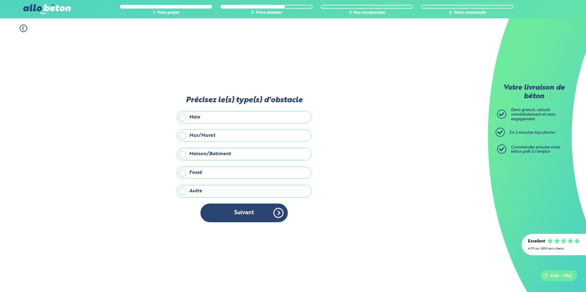 The image size is (586, 292). I want to click on span: En 2 minutes top chrono, so click(532, 133).